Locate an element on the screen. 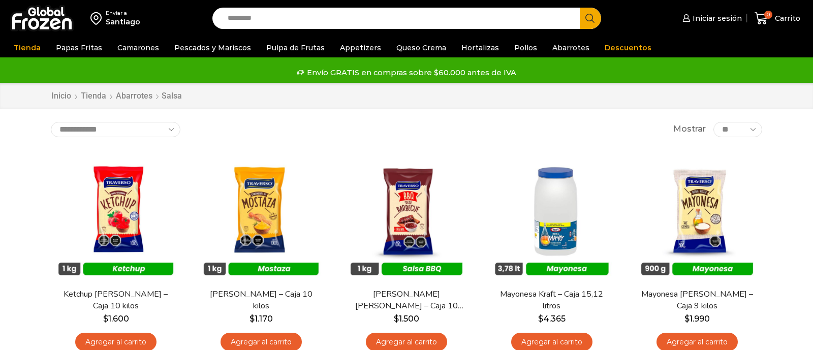  img: address-field-icon.svg is located at coordinates (98, 18).